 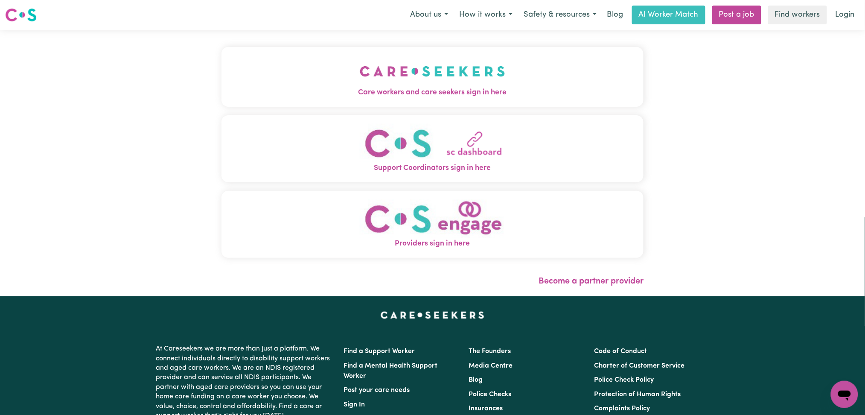 I want to click on button: Support Coordinators sign in here, so click(x=432, y=148).